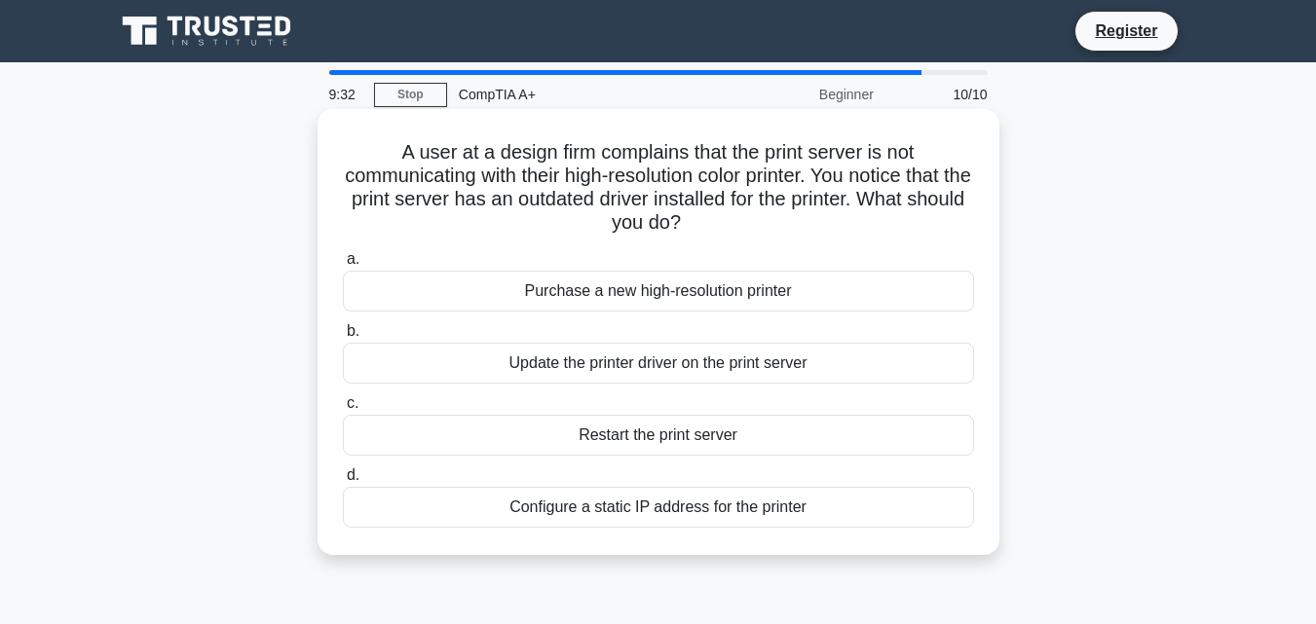  Describe the element at coordinates (353, 330) in the screenshot. I see `span: b.` at that location.